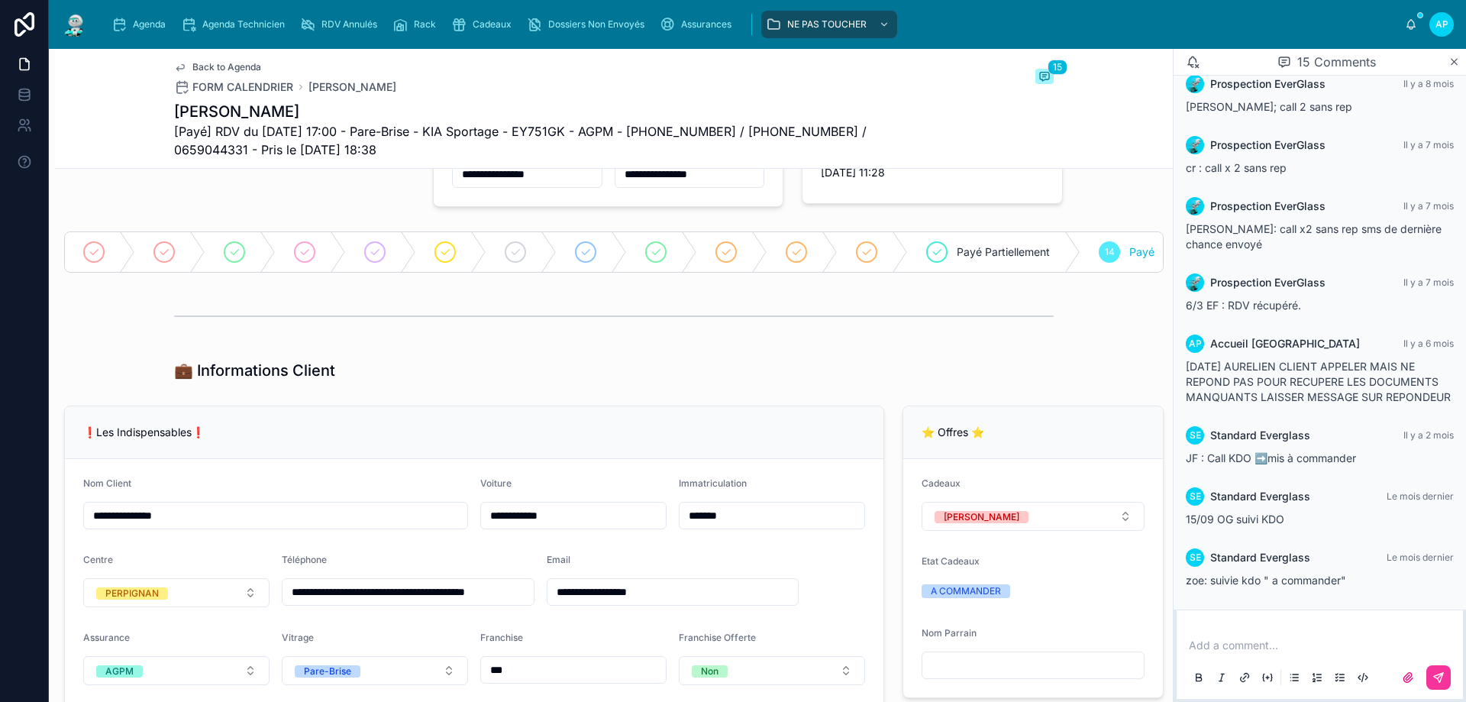  What do you see at coordinates (713, 483) in the screenshot?
I see `span: Immatriculation` at bounding box center [713, 483].